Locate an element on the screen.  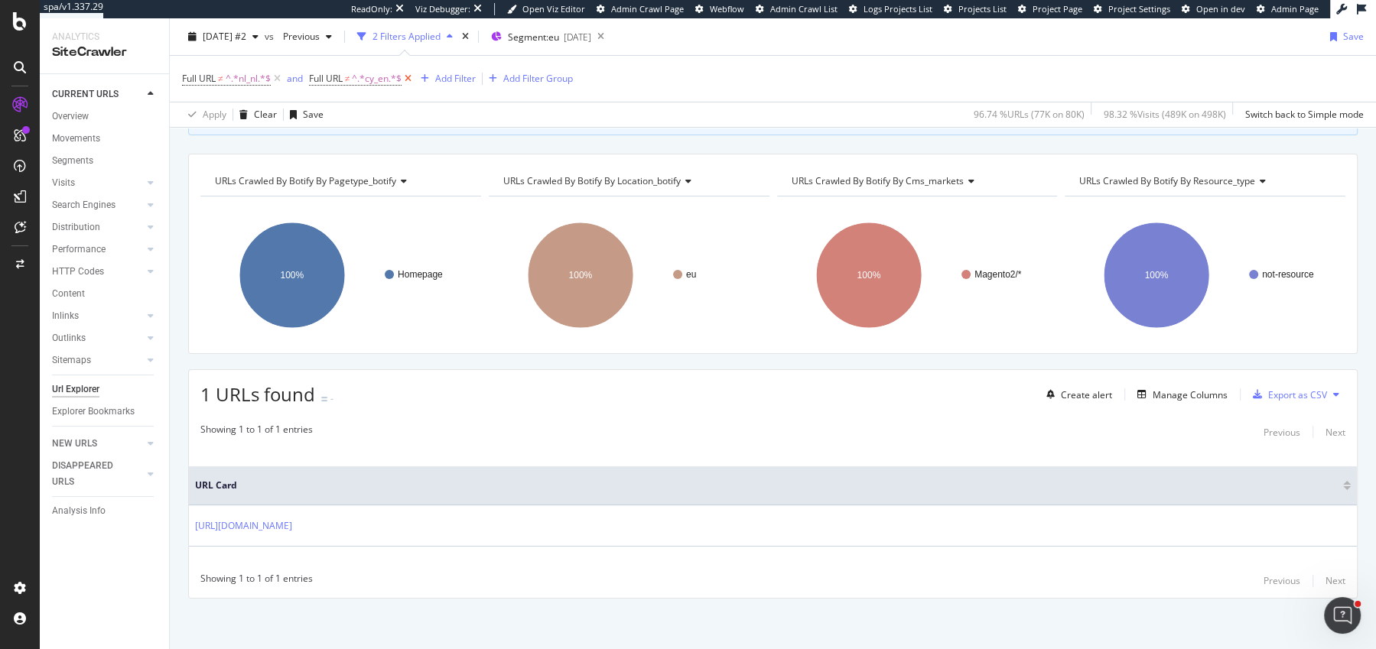
span: Admin Page is located at coordinates (1295, 8).